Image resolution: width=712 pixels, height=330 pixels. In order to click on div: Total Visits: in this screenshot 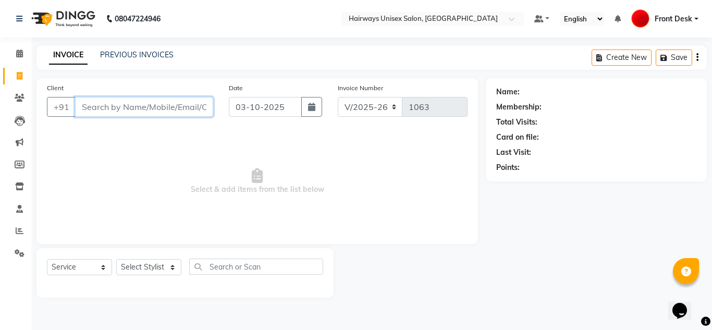, I will do `click(517, 122)`.